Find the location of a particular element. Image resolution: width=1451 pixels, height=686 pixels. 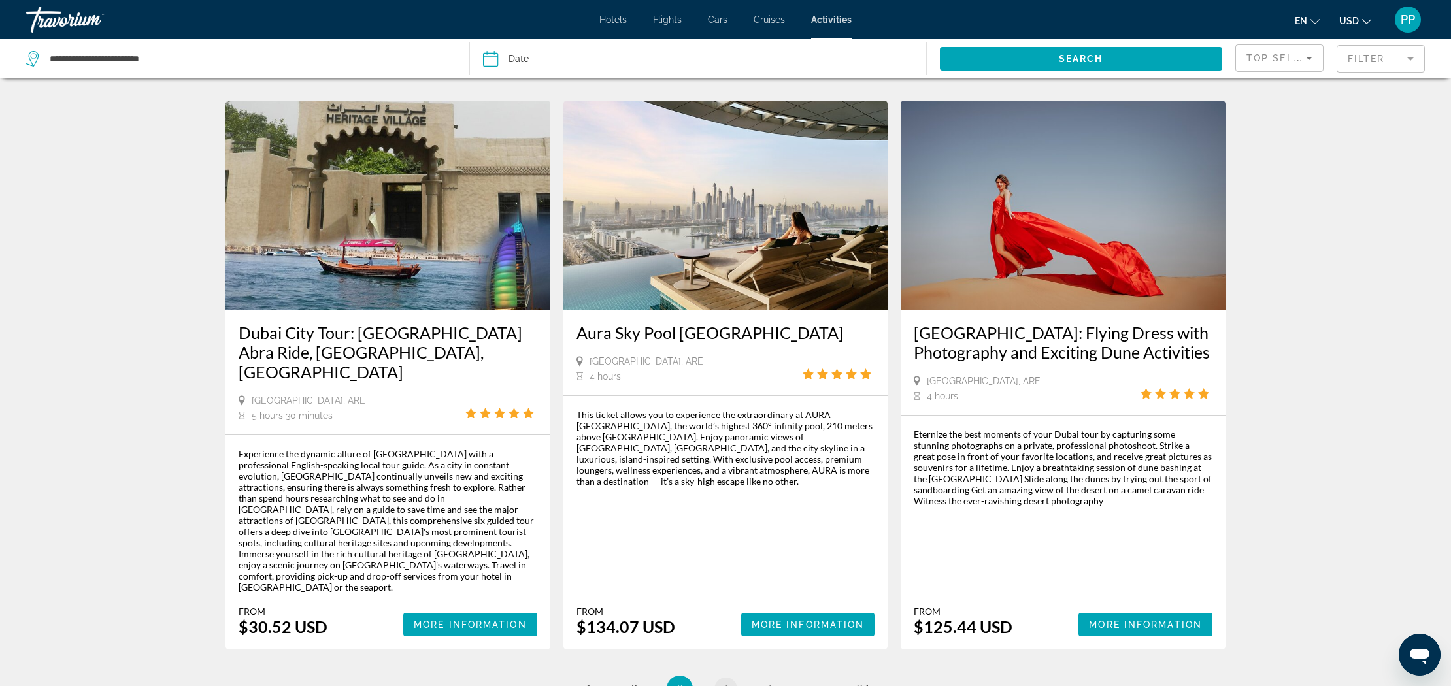

span: 5 hours 30 minutes is located at coordinates (292, 416).